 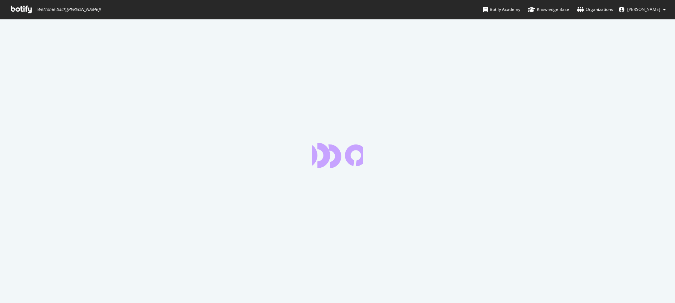 What do you see at coordinates (595, 9) in the screenshot?
I see `div: Organizations` at bounding box center [595, 9].